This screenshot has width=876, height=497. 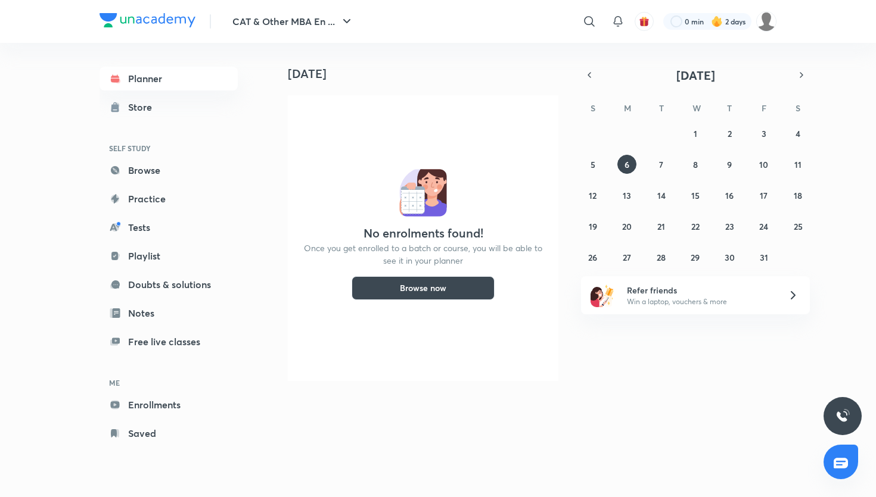 What do you see at coordinates (423, 254) in the screenshot?
I see `p: Once you get enrolled to a batch or course, you will be able to see it in your planner` at bounding box center [423, 254].